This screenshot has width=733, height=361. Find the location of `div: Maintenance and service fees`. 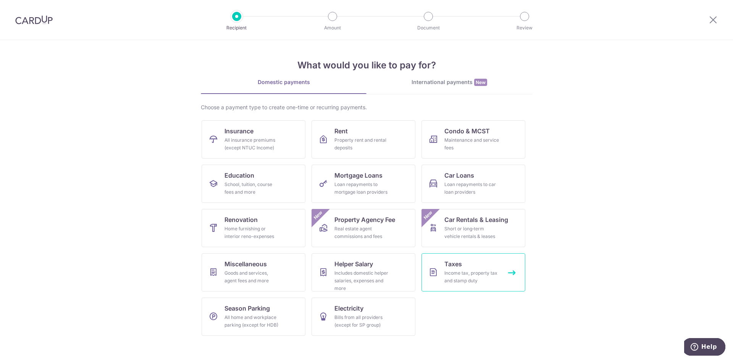

div: Maintenance and service fees is located at coordinates (472, 144).